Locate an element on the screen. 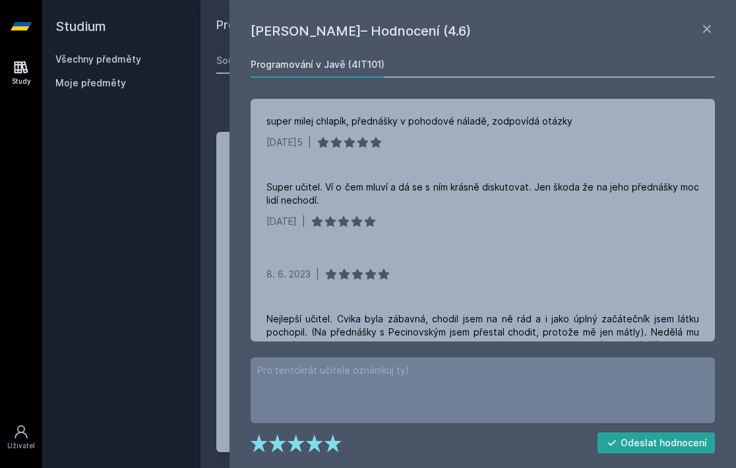 The image size is (736, 468). div: Uživatel is located at coordinates (21, 446).